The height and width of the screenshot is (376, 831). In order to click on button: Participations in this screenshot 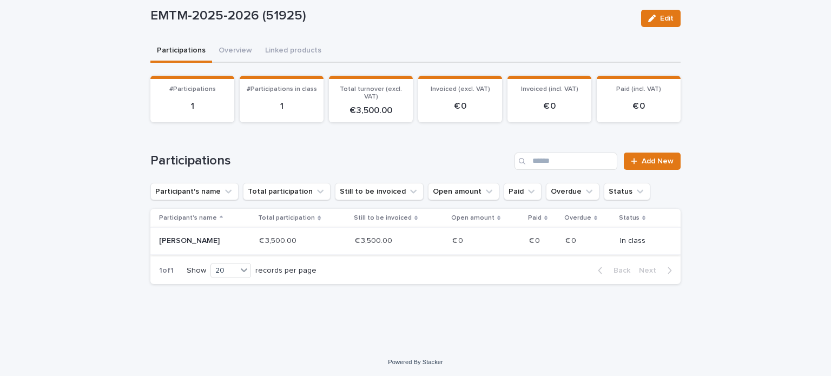, I will do `click(181, 51)`.